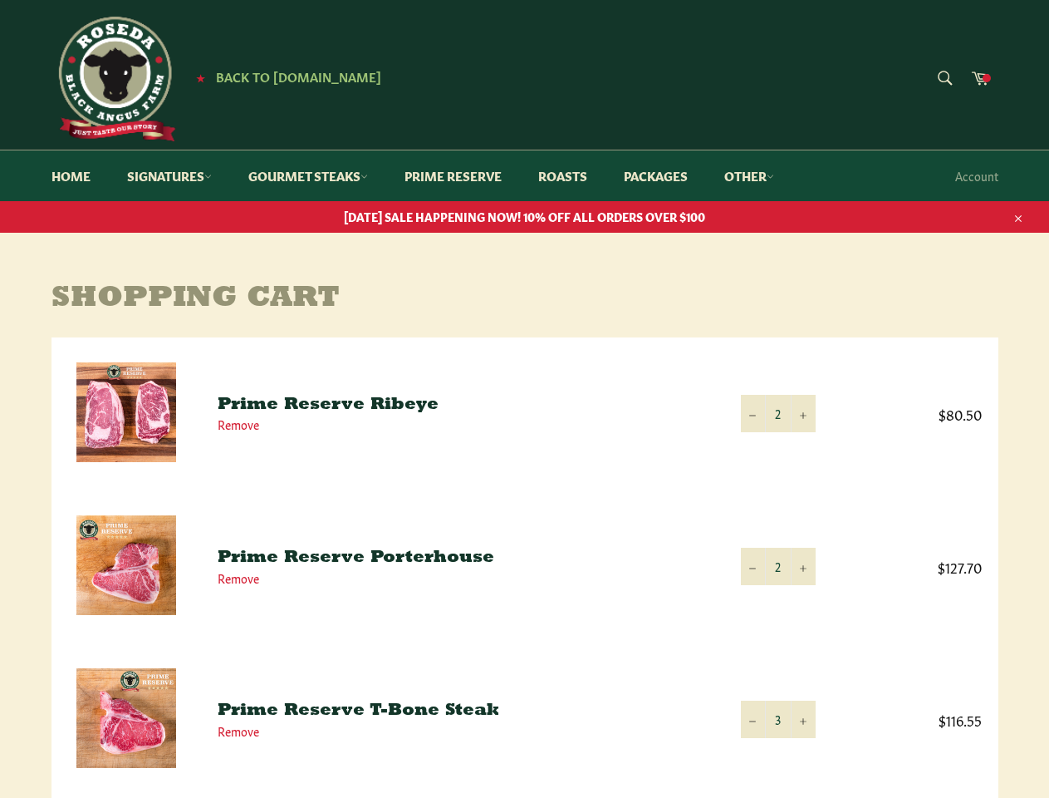 This screenshot has width=1049, height=798. I want to click on a: Prime Reserve T-Bone Steak, so click(358, 710).